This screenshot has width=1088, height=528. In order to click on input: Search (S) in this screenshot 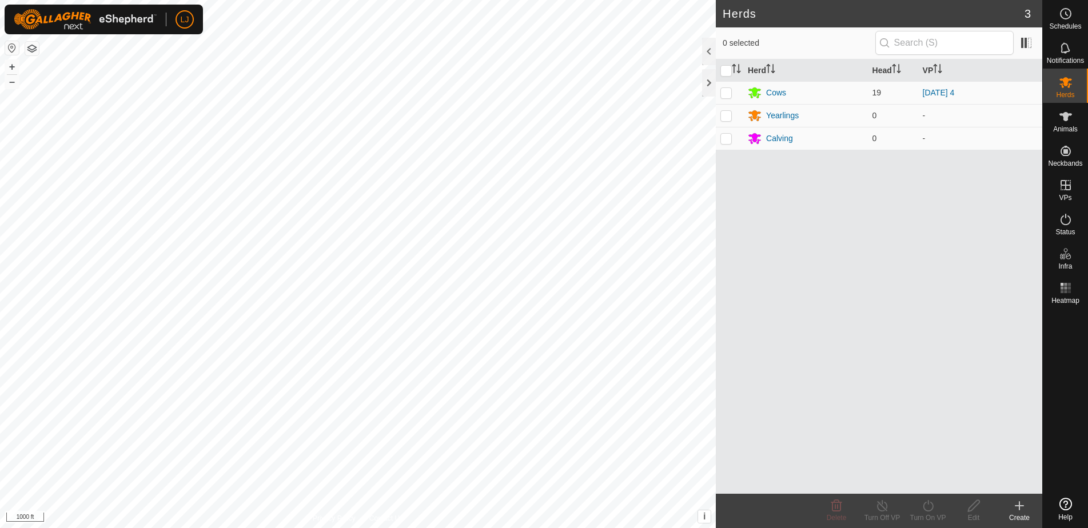, I will do `click(944, 43)`.